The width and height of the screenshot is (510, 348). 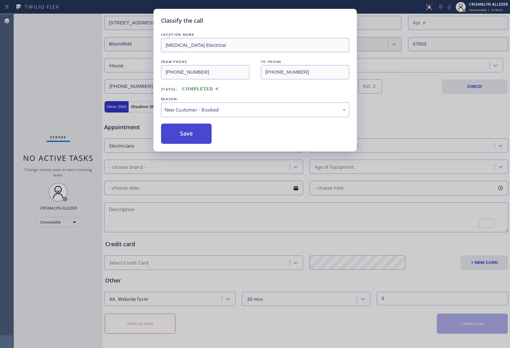 I want to click on span: COMPLETED, so click(x=201, y=89).